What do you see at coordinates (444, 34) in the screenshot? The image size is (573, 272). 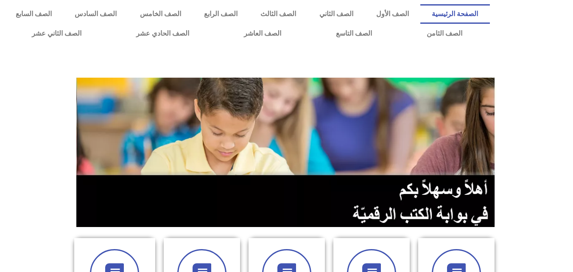 I see `a: الصف الثامن` at bounding box center [444, 34].